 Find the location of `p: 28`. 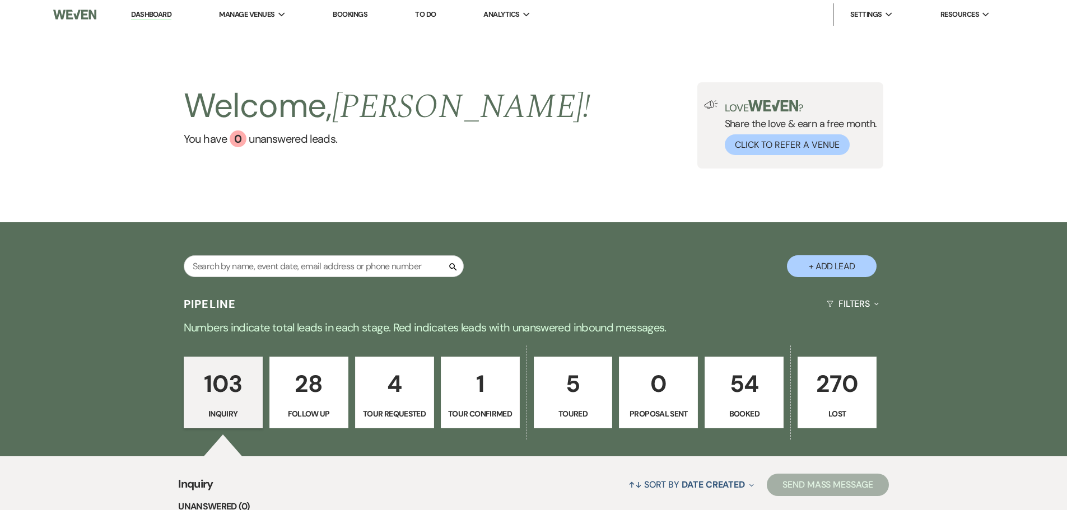

p: 28 is located at coordinates (309, 384).